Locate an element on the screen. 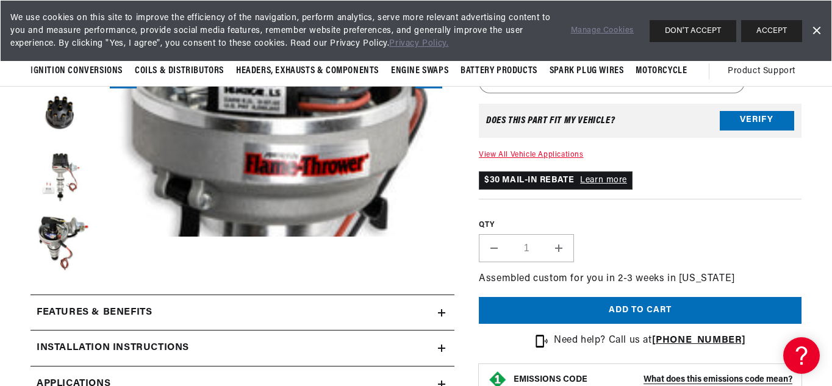 The height and width of the screenshot is (386, 832). button: EMISSIONS CODEWhat does this emissions code mean? is located at coordinates (652, 380).